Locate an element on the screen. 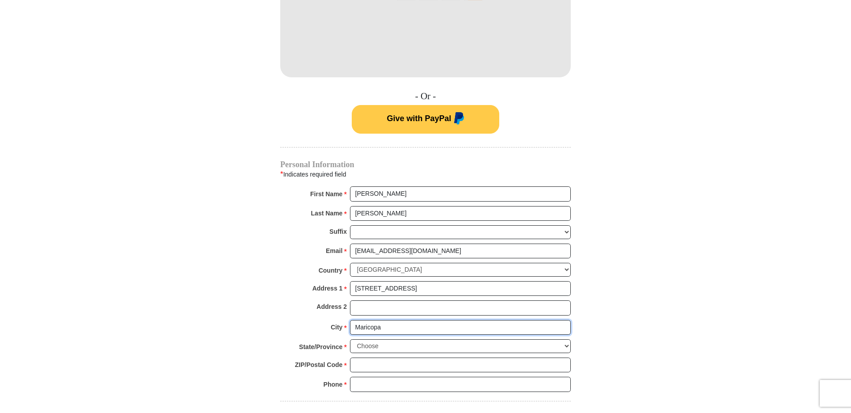 The height and width of the screenshot is (413, 851). div: Indicates required field is located at coordinates (426, 174).